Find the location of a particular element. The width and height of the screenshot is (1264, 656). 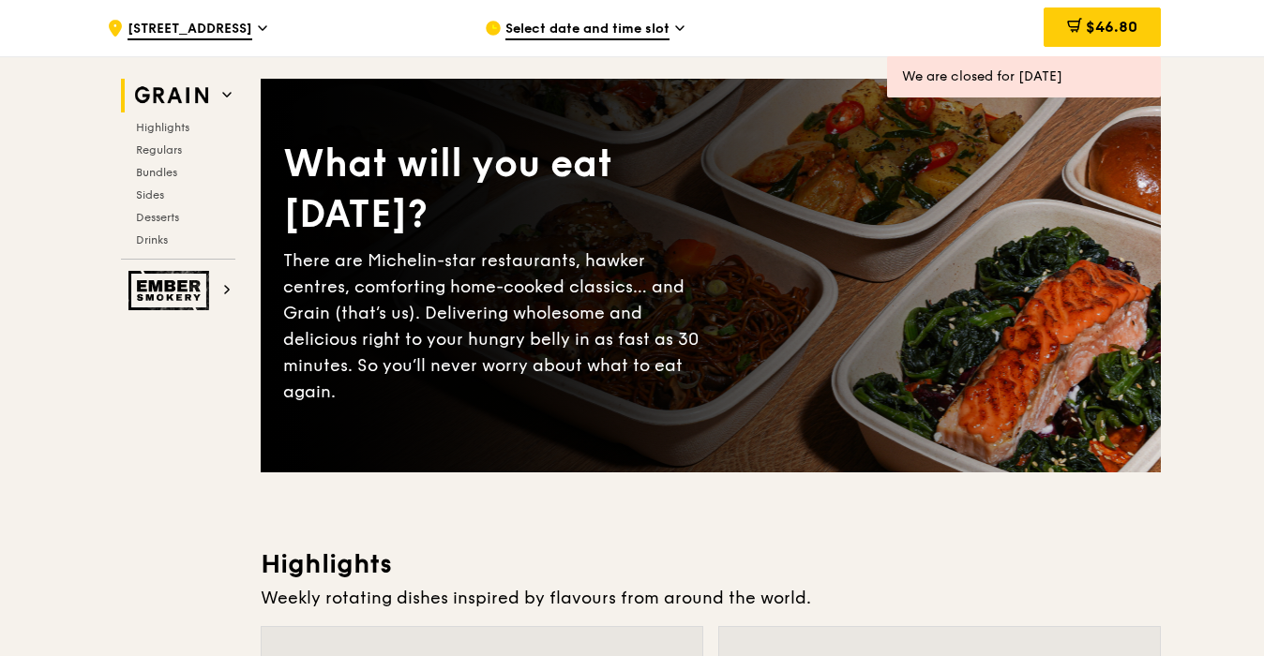

span: Desserts is located at coordinates (157, 217).